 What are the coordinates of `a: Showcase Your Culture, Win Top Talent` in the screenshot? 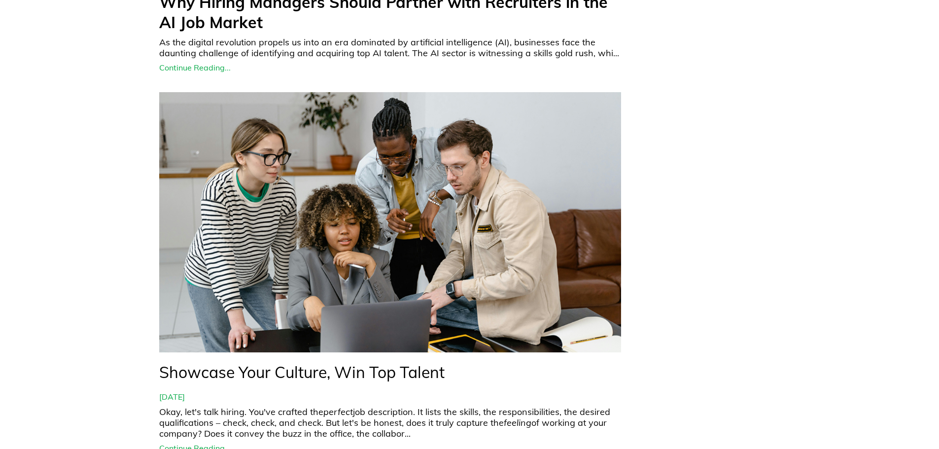 It's located at (390, 372).